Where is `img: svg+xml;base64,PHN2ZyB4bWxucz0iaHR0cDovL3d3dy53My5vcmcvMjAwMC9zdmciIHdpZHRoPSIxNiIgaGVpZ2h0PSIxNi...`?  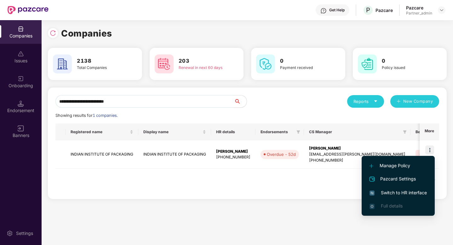 img: svg+xml;base64,PHN2ZyB4bWxucz0iaHR0cDovL3d3dy53My5vcmcvMjAwMC9zdmciIHdpZHRoPSIxNiIgaGVpZ2h0PSIxNi... is located at coordinates (372, 193).